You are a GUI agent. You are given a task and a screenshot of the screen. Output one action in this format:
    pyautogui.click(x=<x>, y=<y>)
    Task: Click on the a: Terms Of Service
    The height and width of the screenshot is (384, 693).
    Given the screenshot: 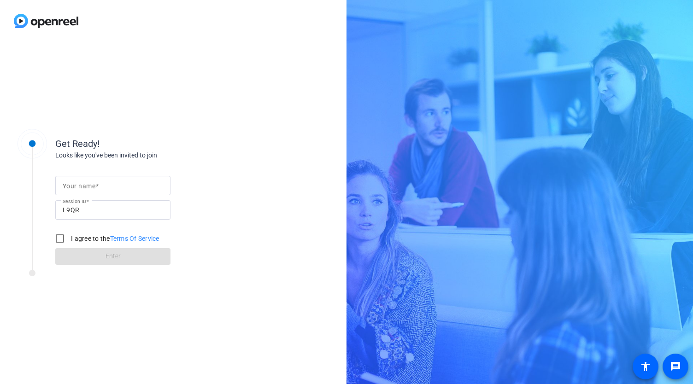 What is the action you would take?
    pyautogui.click(x=135, y=239)
    